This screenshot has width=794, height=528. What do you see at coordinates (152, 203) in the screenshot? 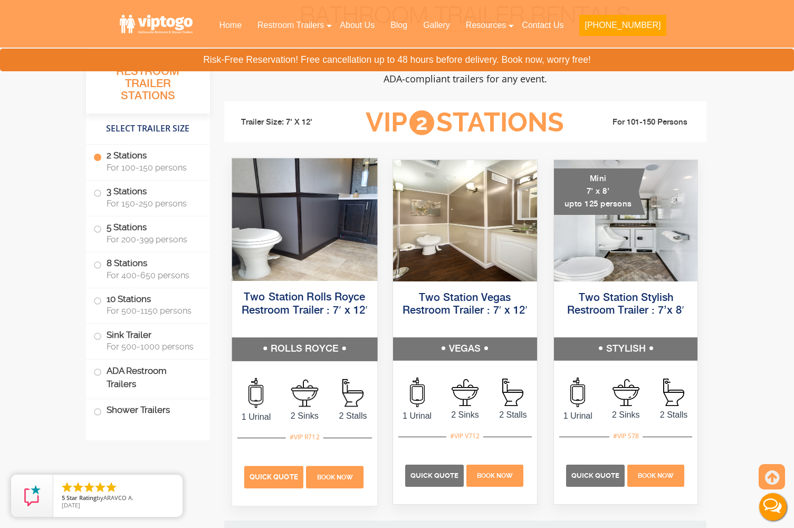
I see `span: For 150-250 persons` at bounding box center [152, 203].